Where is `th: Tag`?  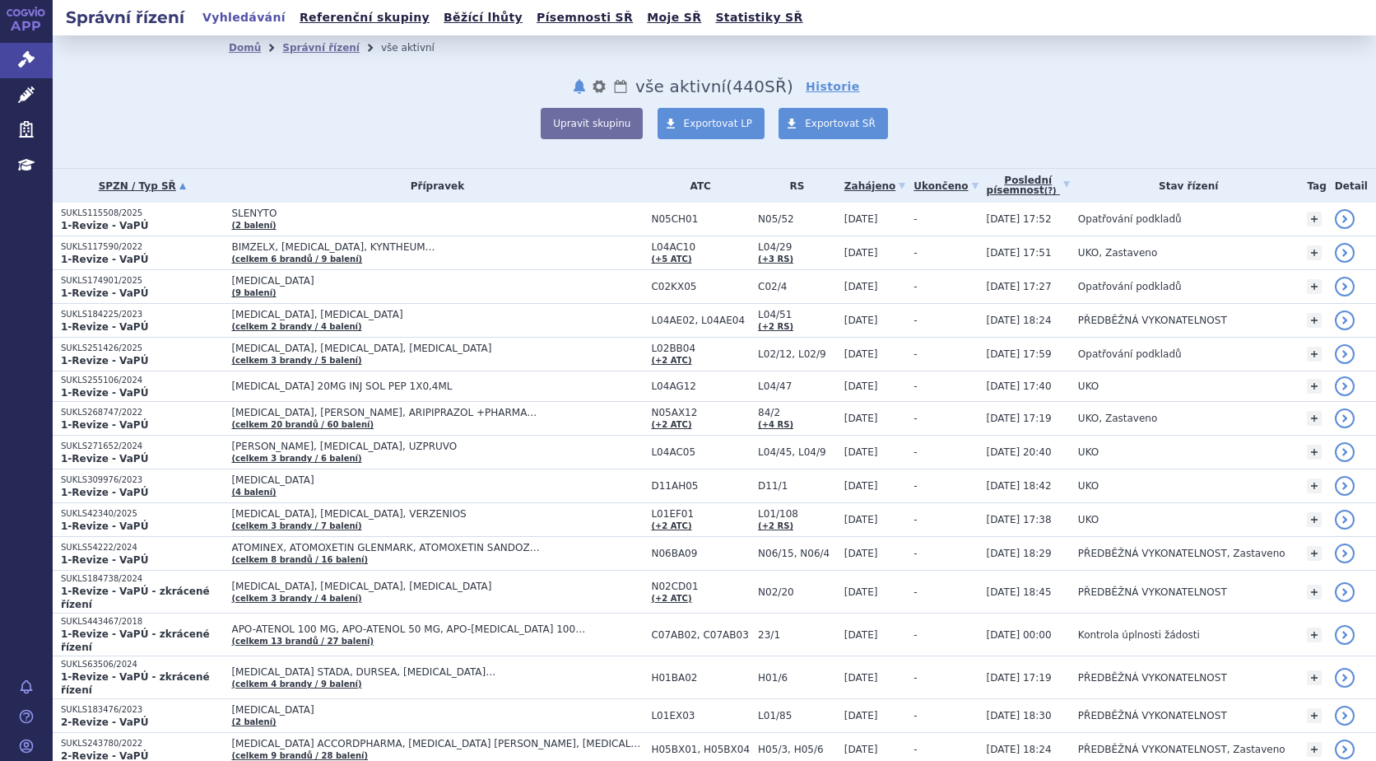
th: Tag is located at coordinates (1312, 185).